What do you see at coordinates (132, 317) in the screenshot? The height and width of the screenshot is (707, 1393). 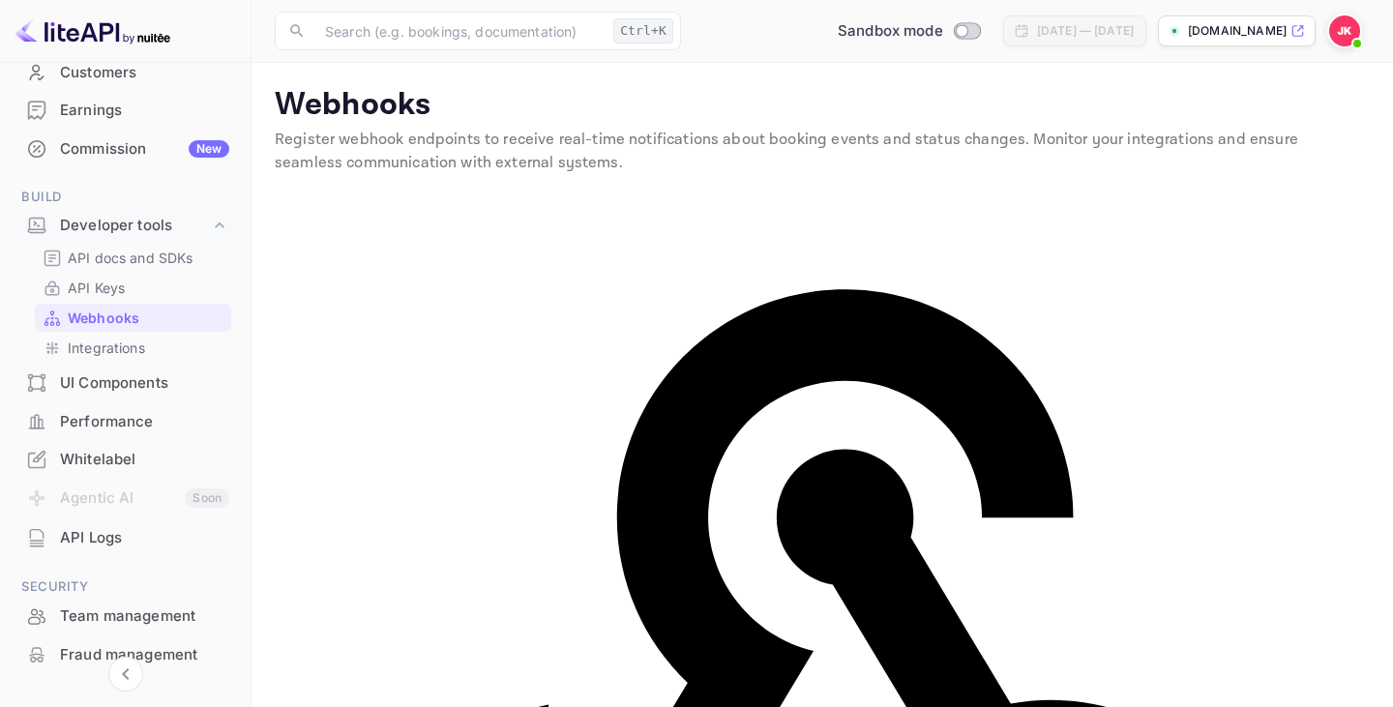 I see `div: Webhooks` at bounding box center [132, 317].